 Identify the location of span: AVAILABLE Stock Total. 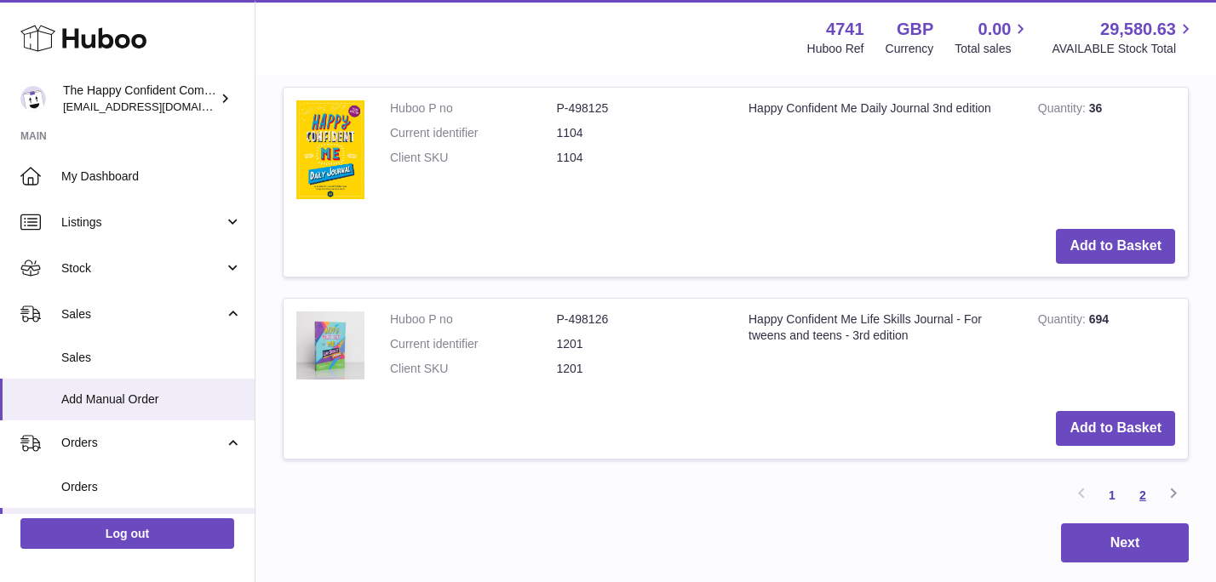
(1123, 49).